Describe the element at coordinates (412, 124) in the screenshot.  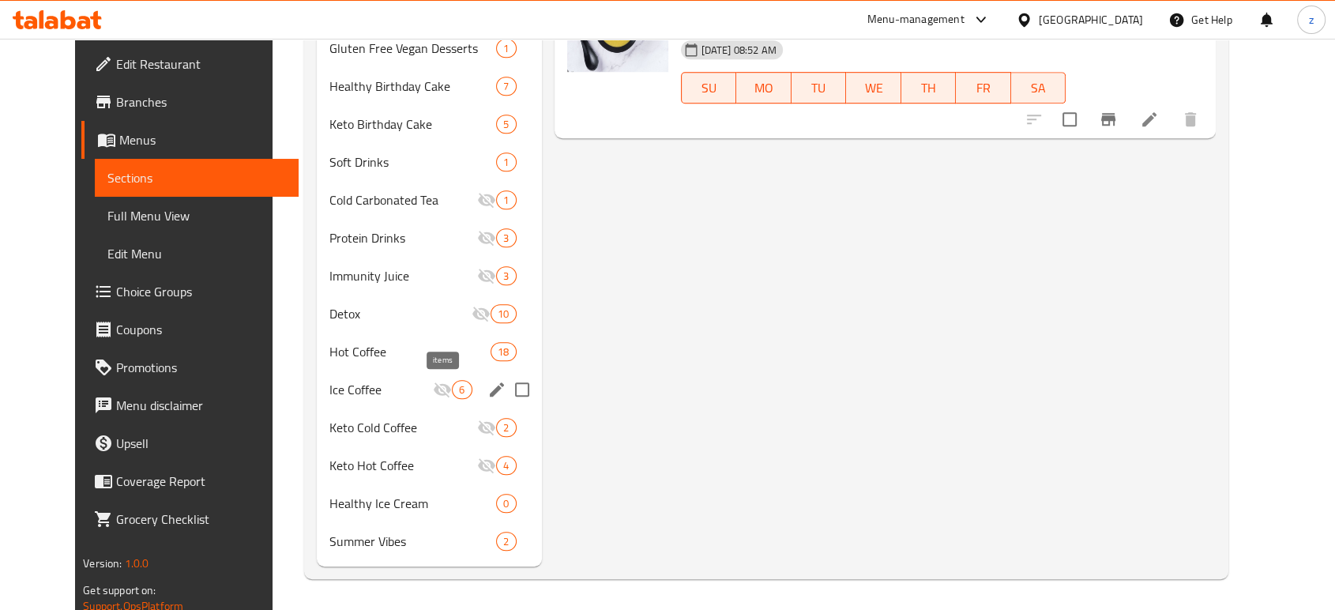
I see `span: Keto Birthday Cake` at that location.